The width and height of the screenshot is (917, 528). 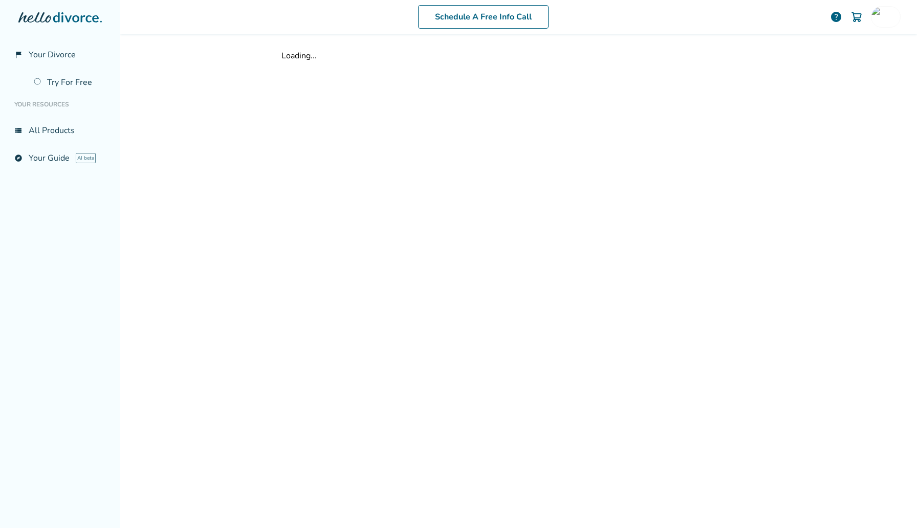 What do you see at coordinates (483, 17) in the screenshot?
I see `a: Schedule A Free Info Call` at bounding box center [483, 17].